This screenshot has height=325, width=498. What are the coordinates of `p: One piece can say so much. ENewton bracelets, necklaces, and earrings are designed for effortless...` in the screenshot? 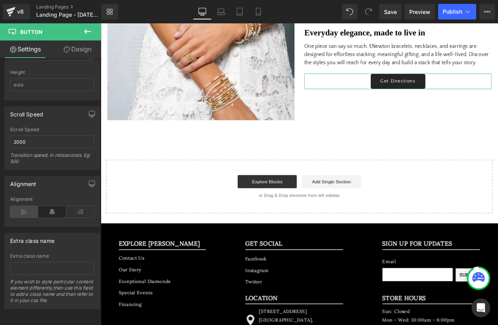 It's located at (352, 37).